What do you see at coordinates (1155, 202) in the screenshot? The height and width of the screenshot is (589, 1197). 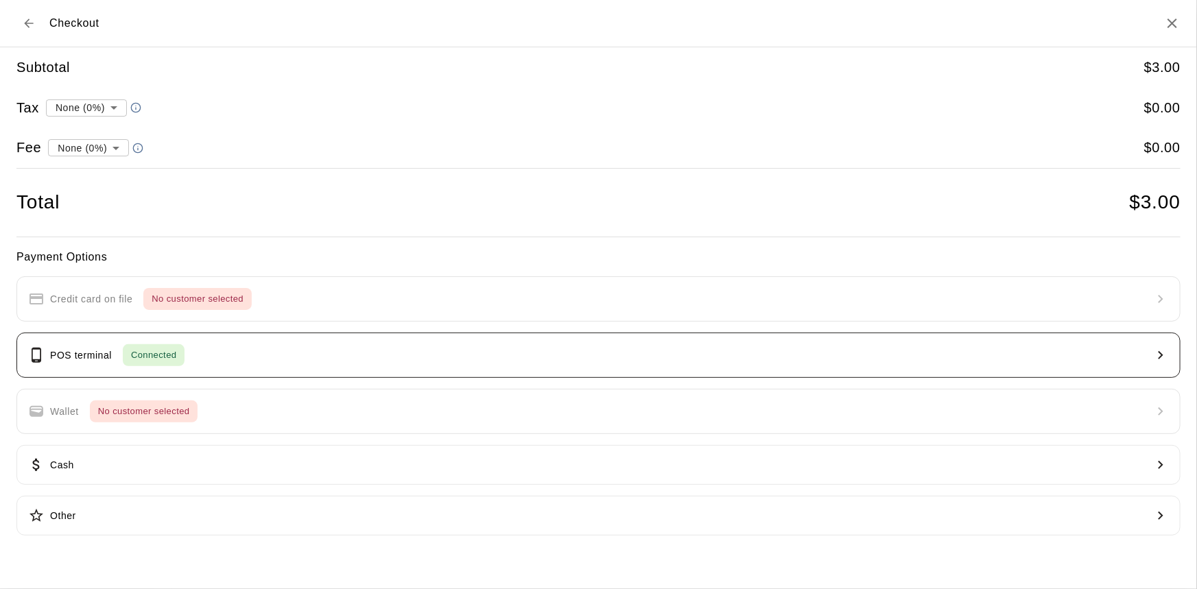 I see `h4: $ 3.00` at bounding box center [1155, 202].